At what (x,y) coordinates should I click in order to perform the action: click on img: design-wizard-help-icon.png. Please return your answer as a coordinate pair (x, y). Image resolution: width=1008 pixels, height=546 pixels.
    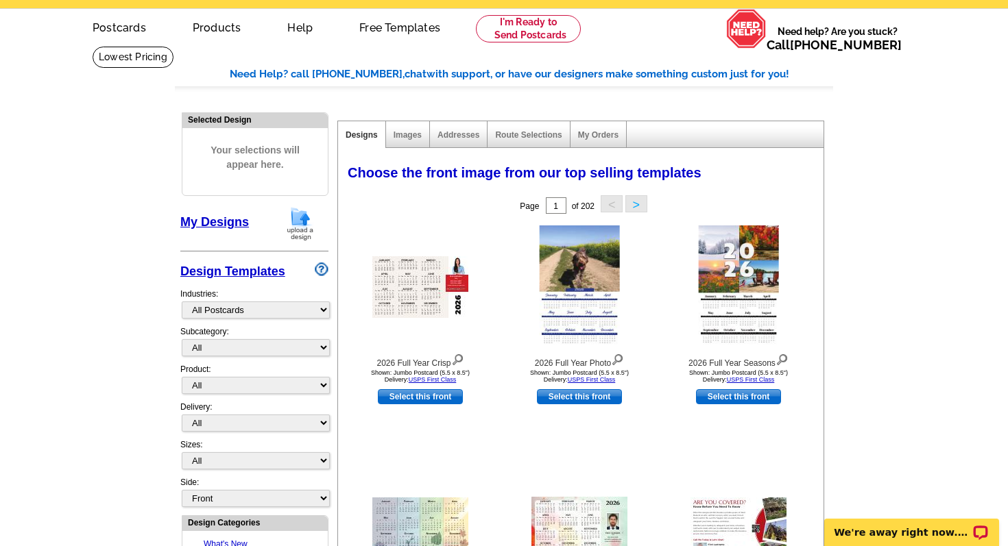
    Looking at the image, I should click on (322, 269).